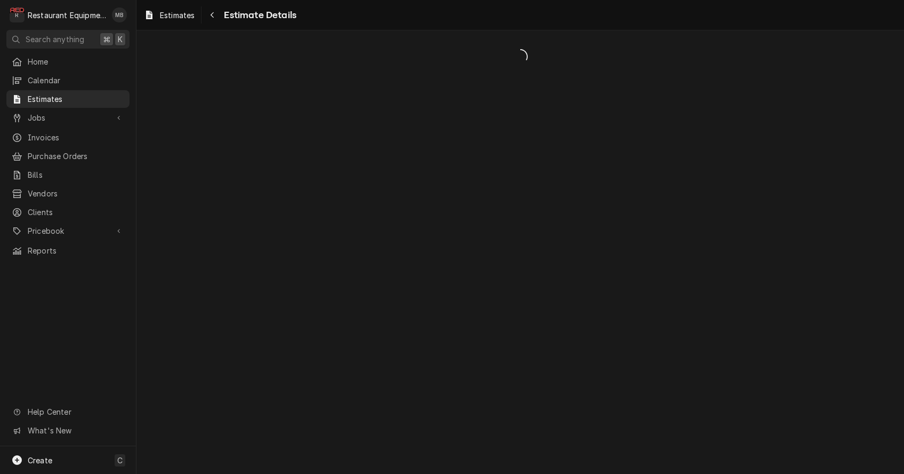 This screenshot has height=474, width=904. I want to click on span: Jobs, so click(68, 117).